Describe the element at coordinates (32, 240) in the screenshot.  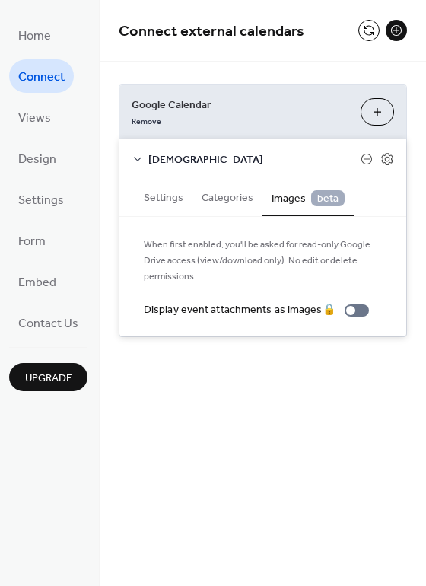
I see `a: Form` at that location.